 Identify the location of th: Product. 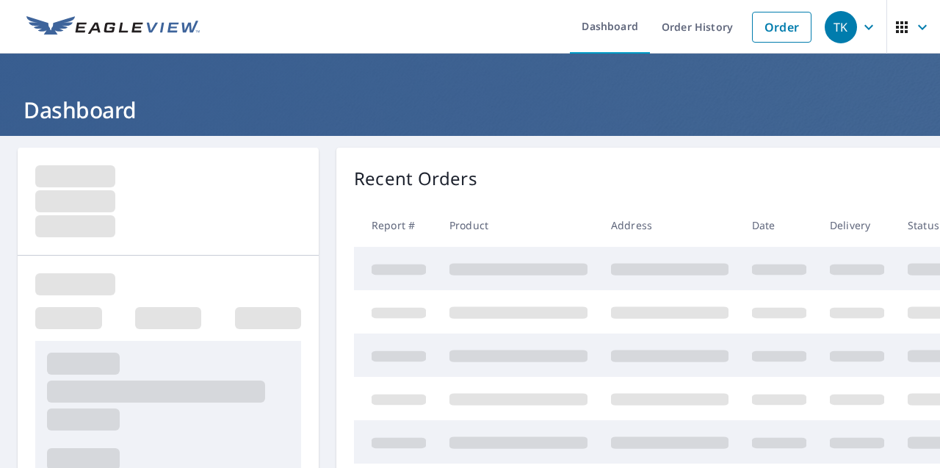
(518, 225).